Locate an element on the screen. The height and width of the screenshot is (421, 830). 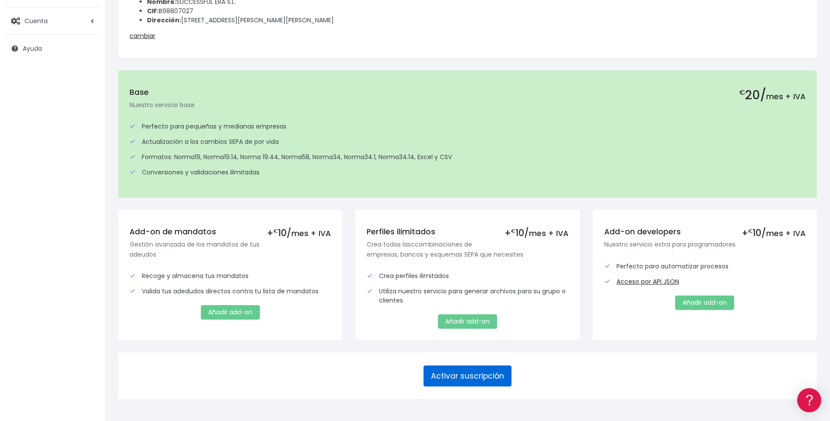
a: Perfiles de empresas is located at coordinates (87, 158).